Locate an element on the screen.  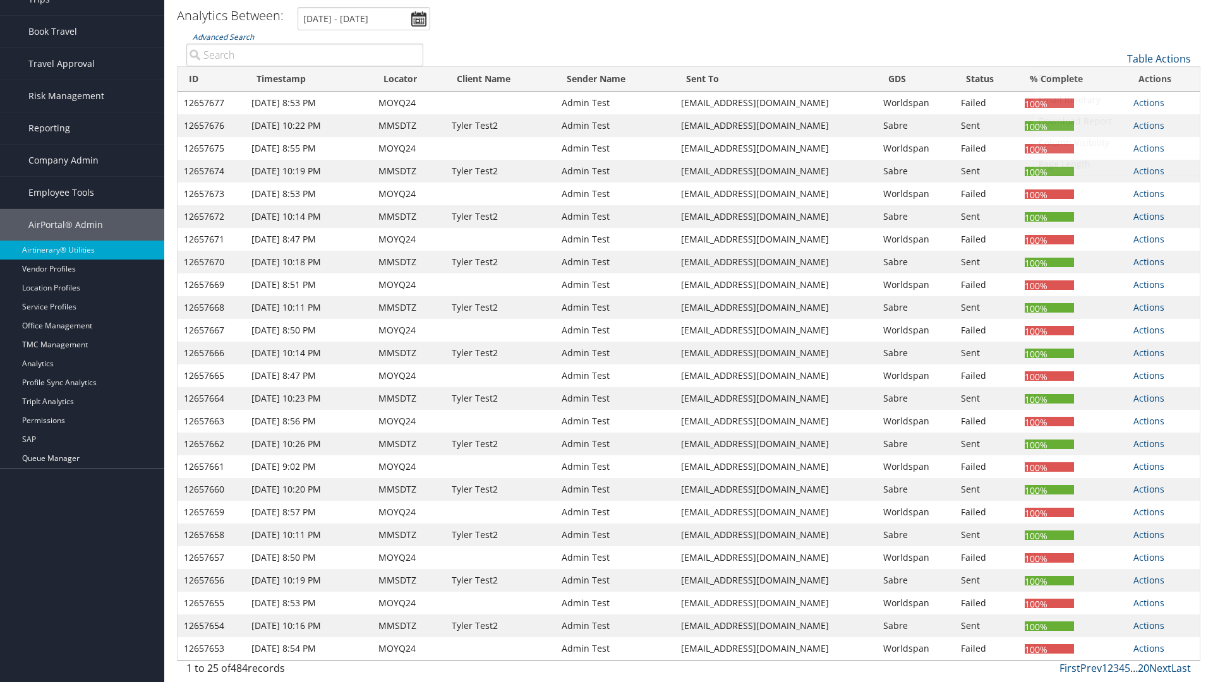
a: Column Visibility is located at coordinates (1117, 143).